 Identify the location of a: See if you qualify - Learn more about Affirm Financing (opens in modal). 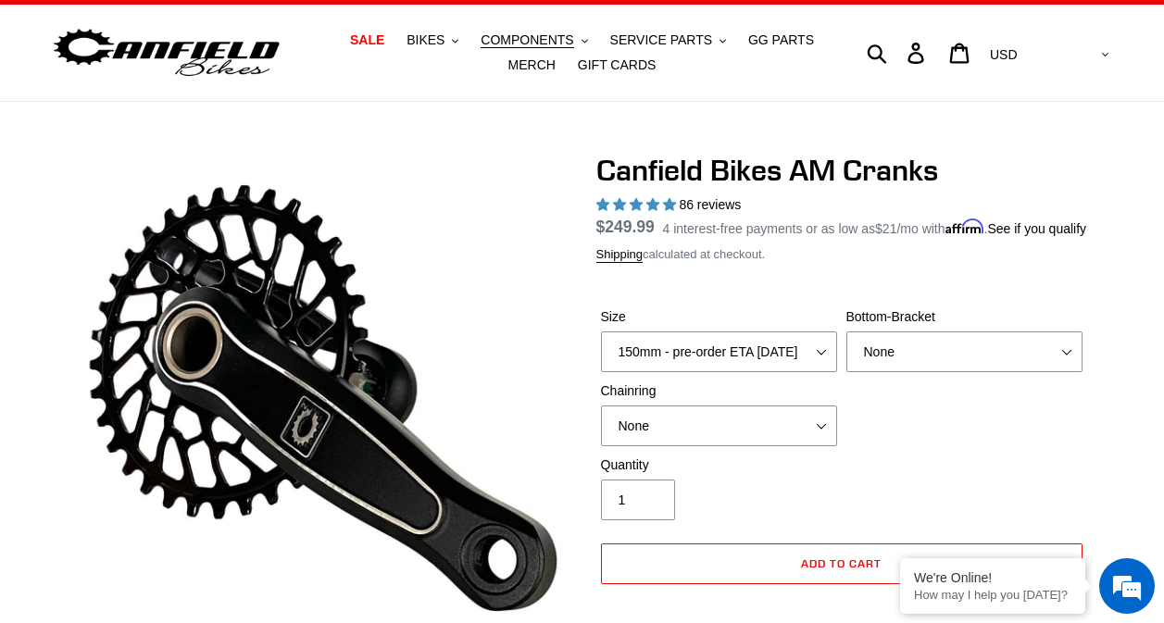
(1036, 229).